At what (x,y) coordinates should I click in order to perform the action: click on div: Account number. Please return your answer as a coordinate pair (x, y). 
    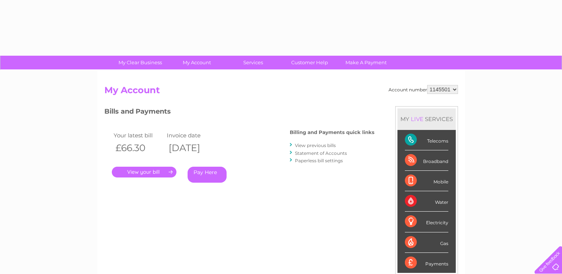
    Looking at the image, I should click on (423, 90).